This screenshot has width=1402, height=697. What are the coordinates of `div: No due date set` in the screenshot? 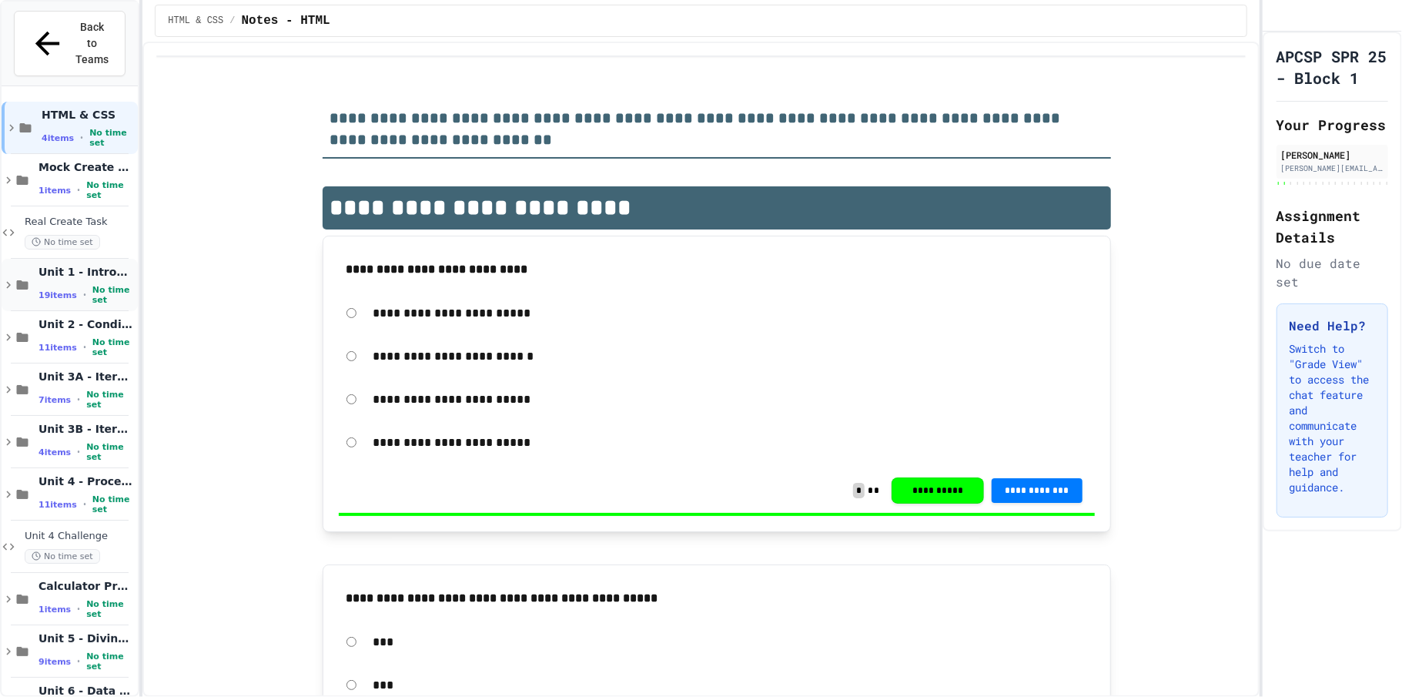 It's located at (1332, 273).